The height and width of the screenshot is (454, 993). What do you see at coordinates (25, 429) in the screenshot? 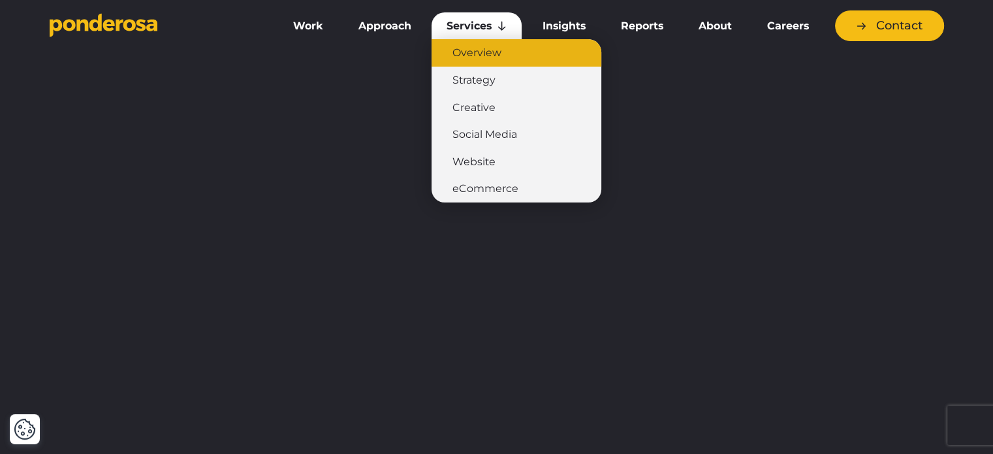
I see `button: Cookie Settings` at bounding box center [25, 429].